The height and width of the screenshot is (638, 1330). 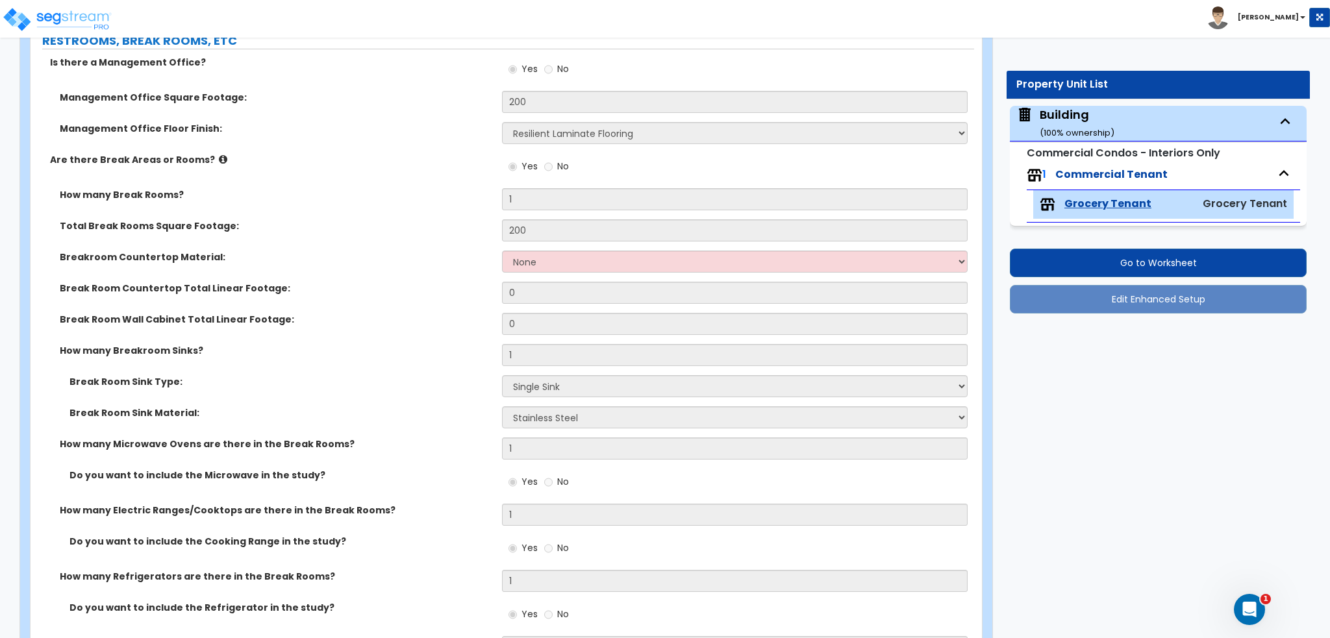 I want to click on label: Is there a Management Office?, so click(x=271, y=62).